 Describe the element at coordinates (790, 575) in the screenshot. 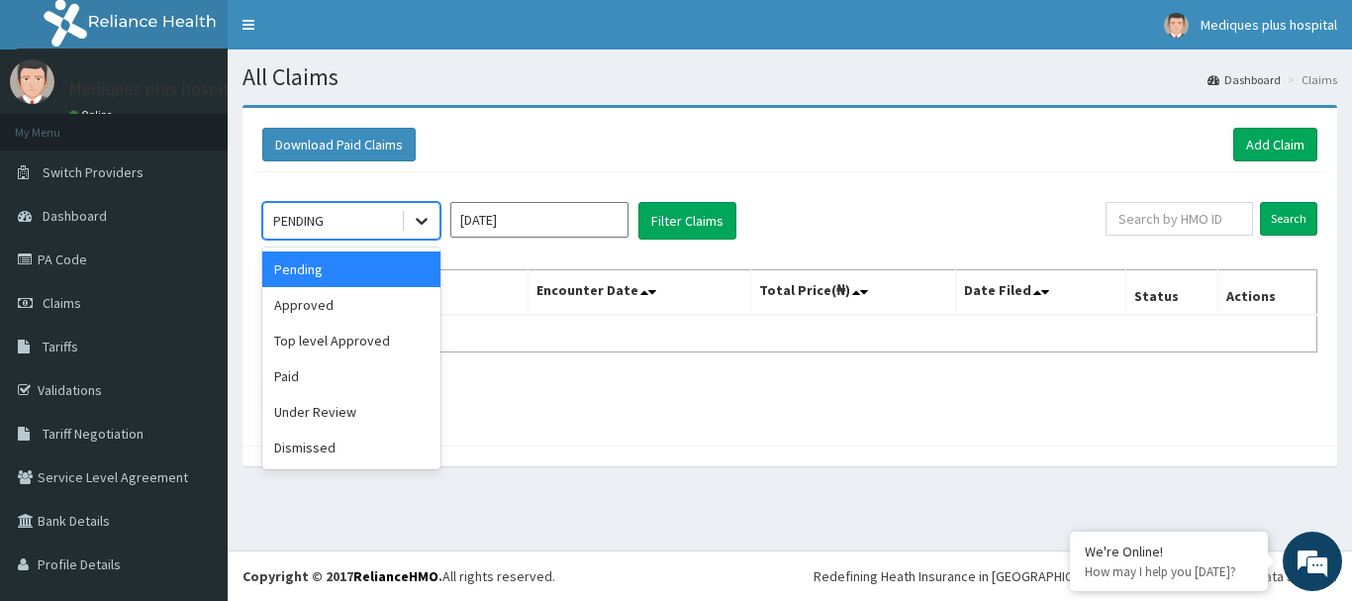

I see `footer: All rights reserved.` at that location.